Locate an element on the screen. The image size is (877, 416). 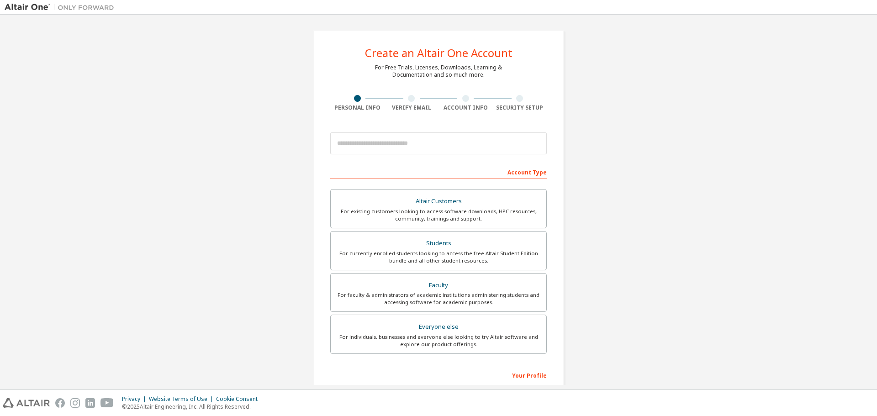
div: Security Setup is located at coordinates (520, 108).